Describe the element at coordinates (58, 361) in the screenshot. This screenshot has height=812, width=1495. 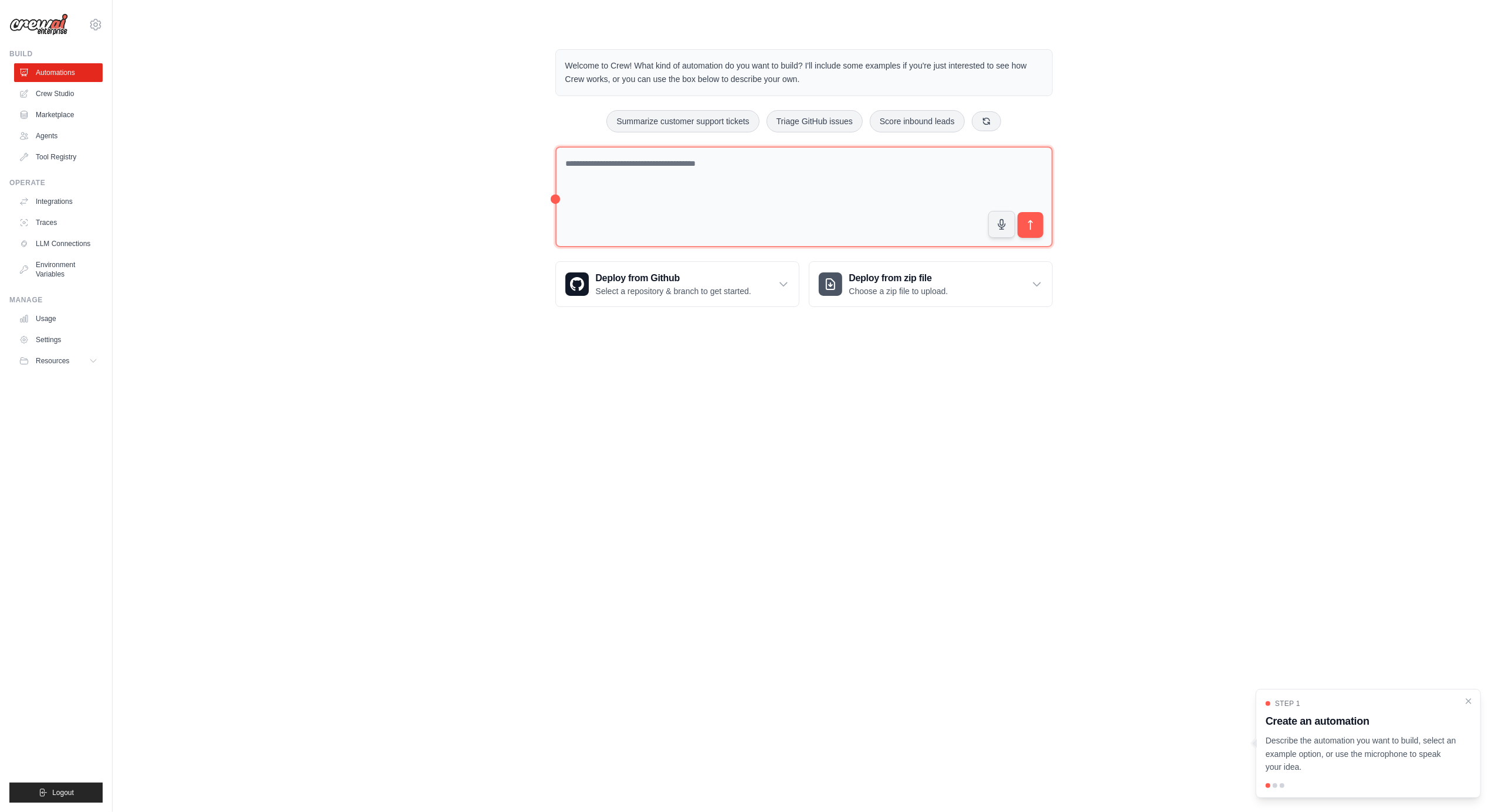
I see `button: Resources` at that location.